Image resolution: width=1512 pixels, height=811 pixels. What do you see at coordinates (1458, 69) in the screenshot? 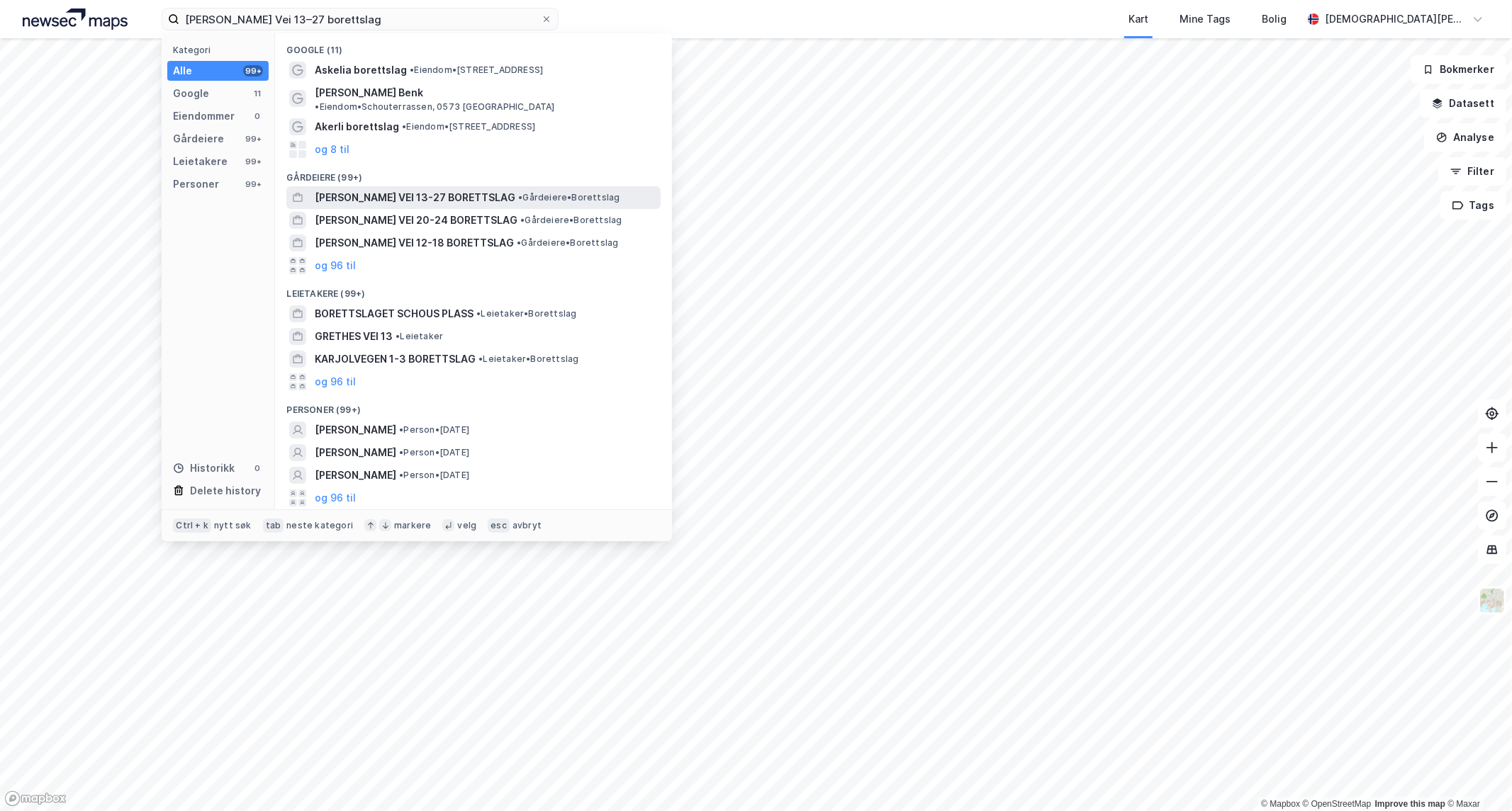
I see `button: Bokmerker` at bounding box center [1458, 69].